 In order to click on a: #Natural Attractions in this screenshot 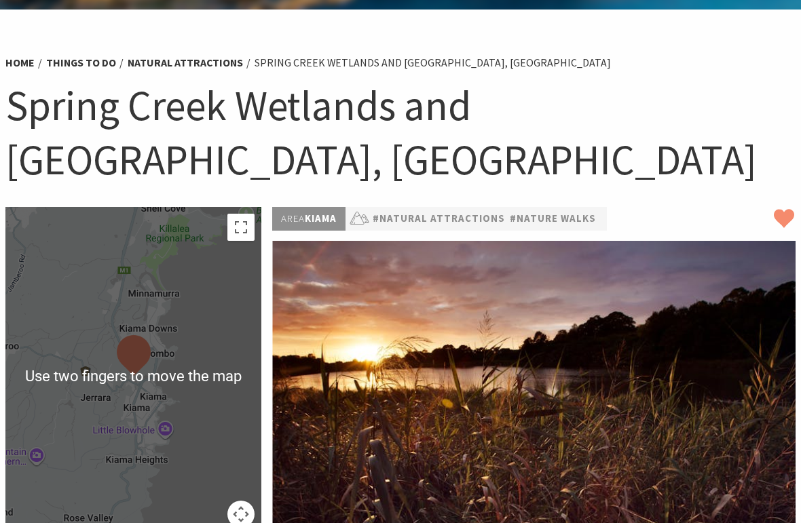, I will do `click(438, 219)`.